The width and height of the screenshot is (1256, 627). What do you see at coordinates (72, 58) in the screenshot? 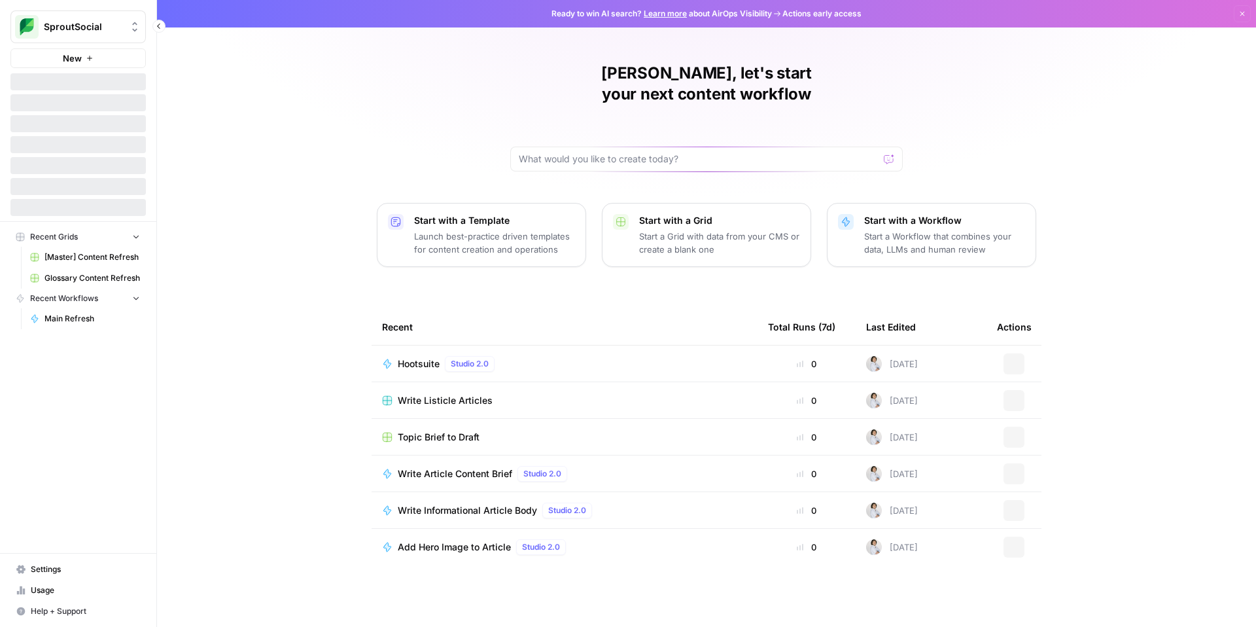
I see `span: New` at bounding box center [72, 58].